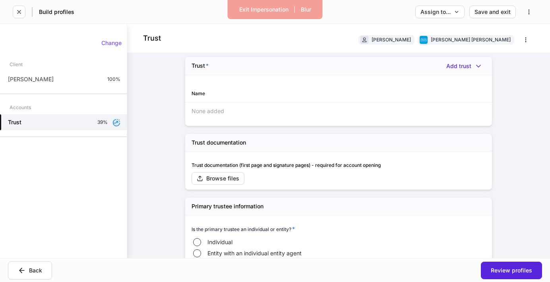 Image resolution: width=550 pixels, height=282 pixels. What do you see at coordinates (114, 79) in the screenshot?
I see `p: 100%` at bounding box center [114, 79].